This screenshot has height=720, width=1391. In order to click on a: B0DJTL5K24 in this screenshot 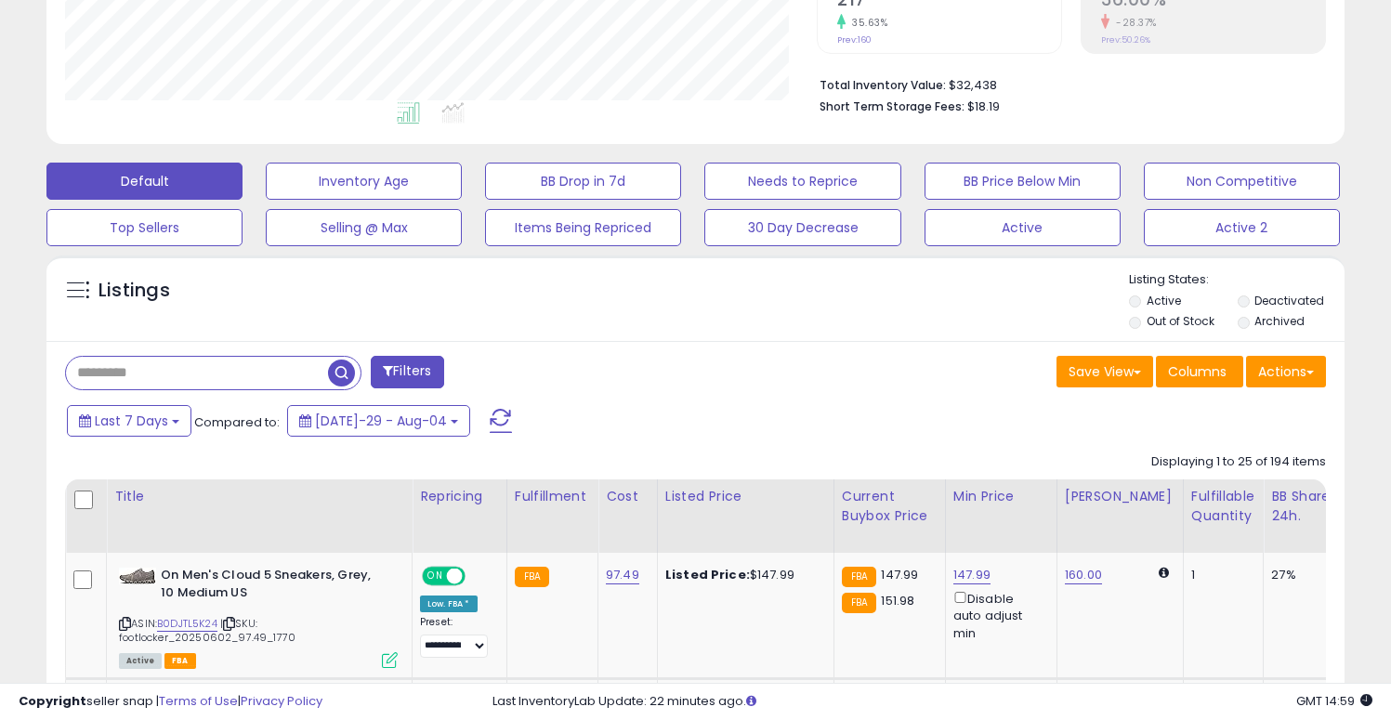, I will do `click(187, 624)`.